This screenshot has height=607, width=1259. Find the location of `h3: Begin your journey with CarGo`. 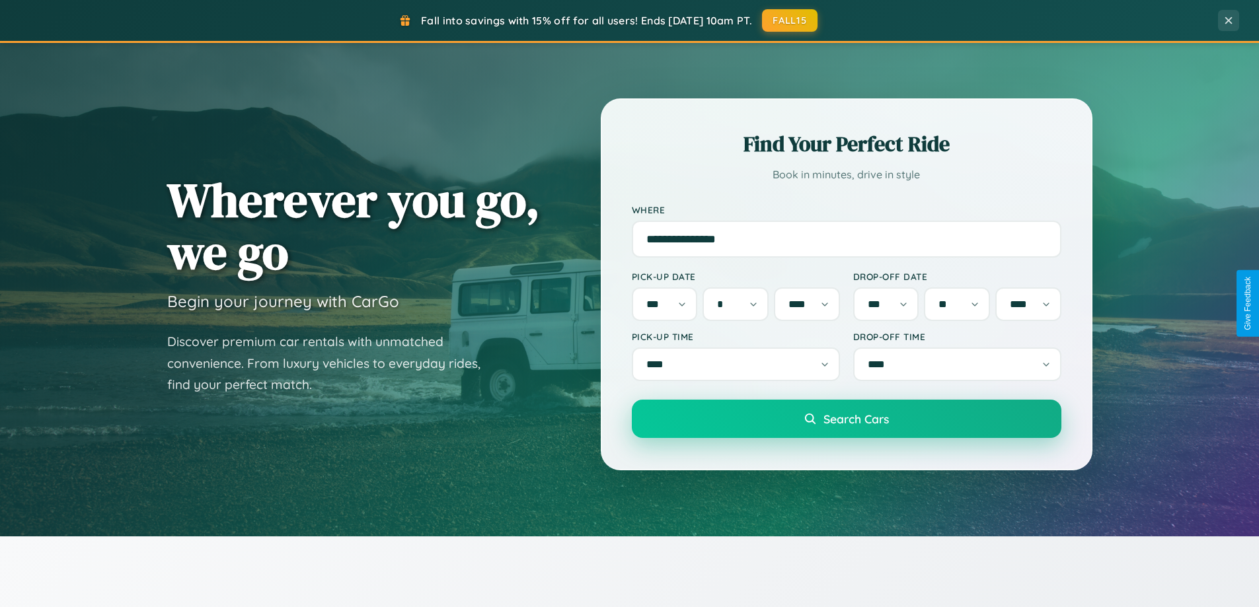

h3: Begin your journey with CarGo is located at coordinates (283, 301).